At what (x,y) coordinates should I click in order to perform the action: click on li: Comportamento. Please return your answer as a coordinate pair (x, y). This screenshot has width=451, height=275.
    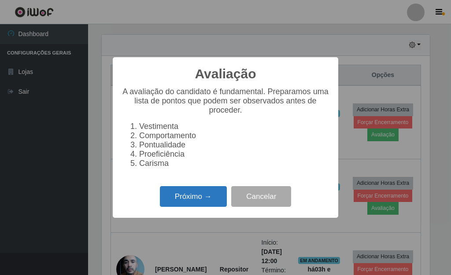
    Looking at the image, I should click on (234, 136).